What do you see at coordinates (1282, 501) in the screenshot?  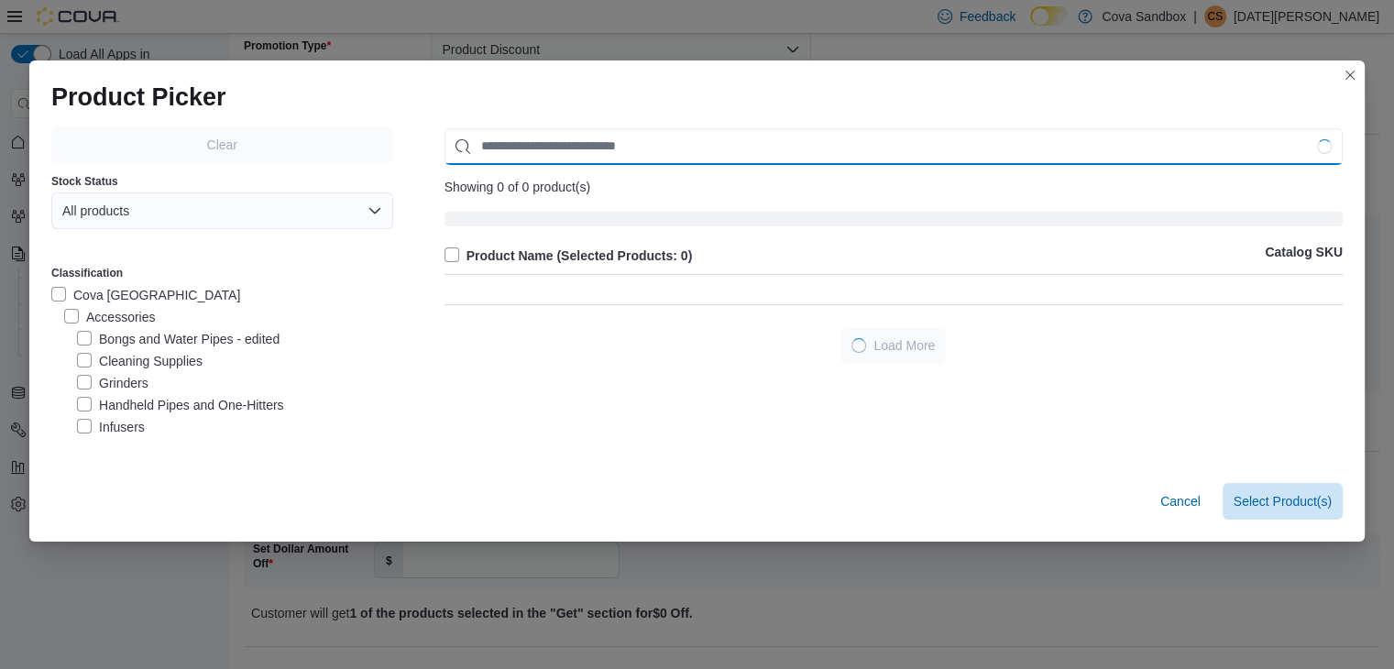 I see `button: Select Product(s)` at bounding box center [1282, 501].